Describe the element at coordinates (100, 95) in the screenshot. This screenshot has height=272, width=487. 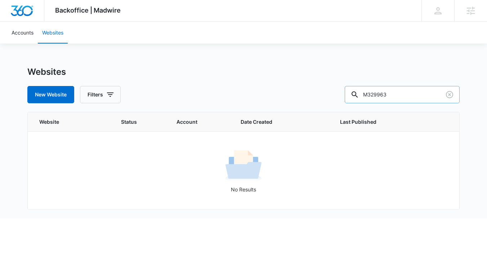
I see `button: Filters` at that location.